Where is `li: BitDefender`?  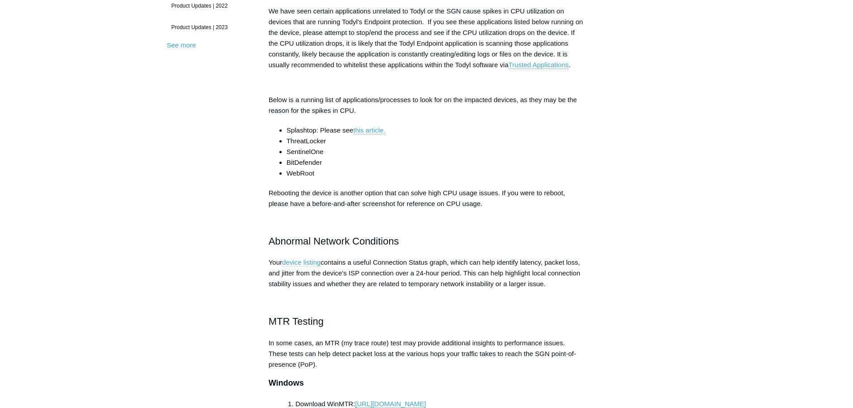
li: BitDefender is located at coordinates (436, 163).